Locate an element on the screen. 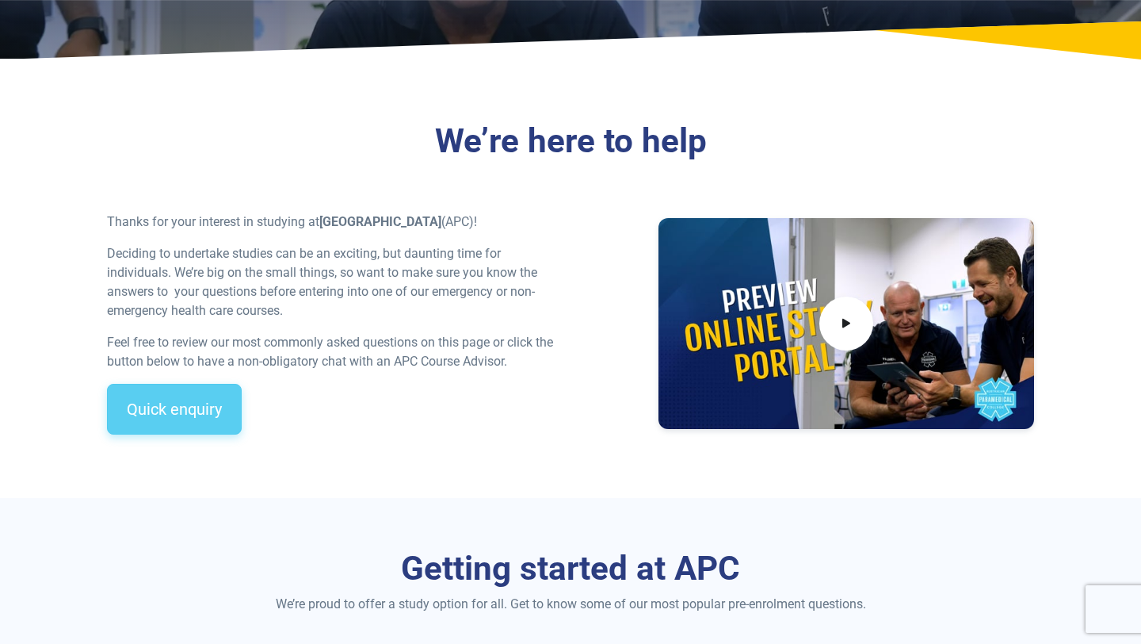  span: Deciding to undertake studies can be an exciting, but daunting time for individuals. We’re big on... is located at coordinates (322, 281).